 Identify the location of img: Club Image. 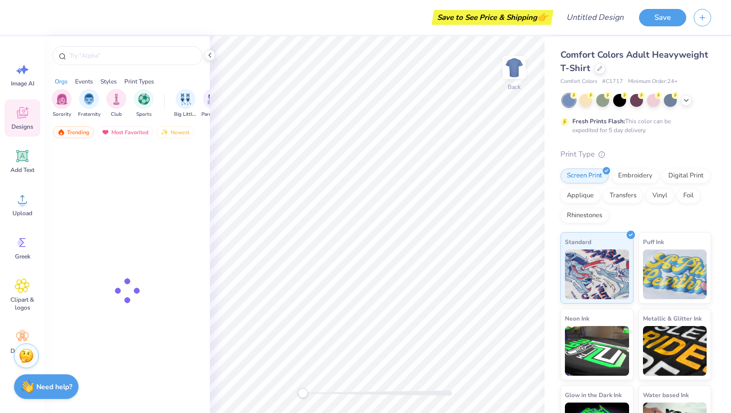
(116, 99).